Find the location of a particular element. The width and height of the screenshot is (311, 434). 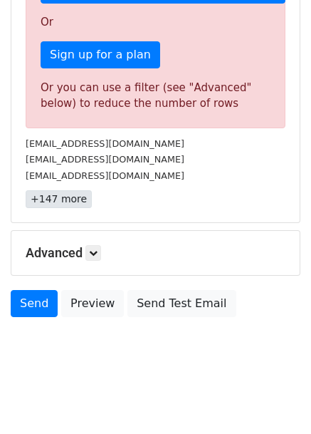

a: +147 more is located at coordinates (58, 199).